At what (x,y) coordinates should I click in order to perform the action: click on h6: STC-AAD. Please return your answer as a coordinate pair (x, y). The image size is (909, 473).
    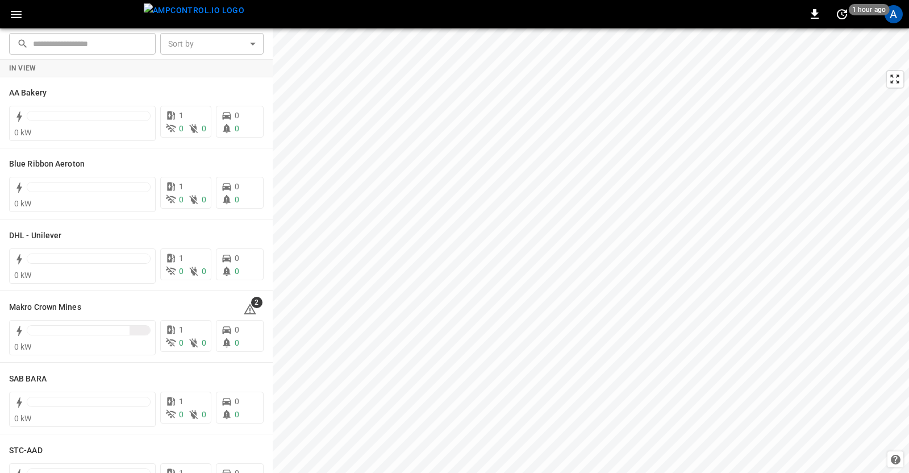
    Looking at the image, I should click on (26, 451).